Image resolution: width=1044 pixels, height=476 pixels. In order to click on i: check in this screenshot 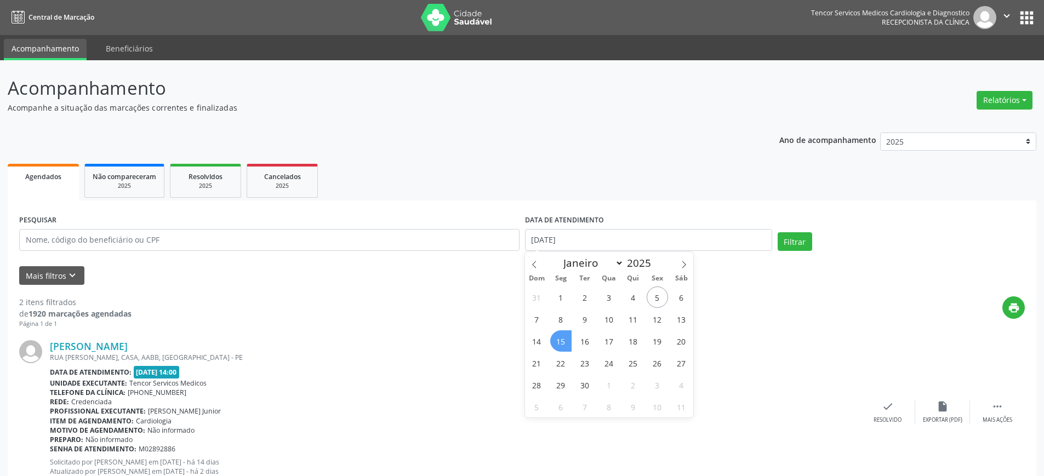, I will do `click(888, 407)`.